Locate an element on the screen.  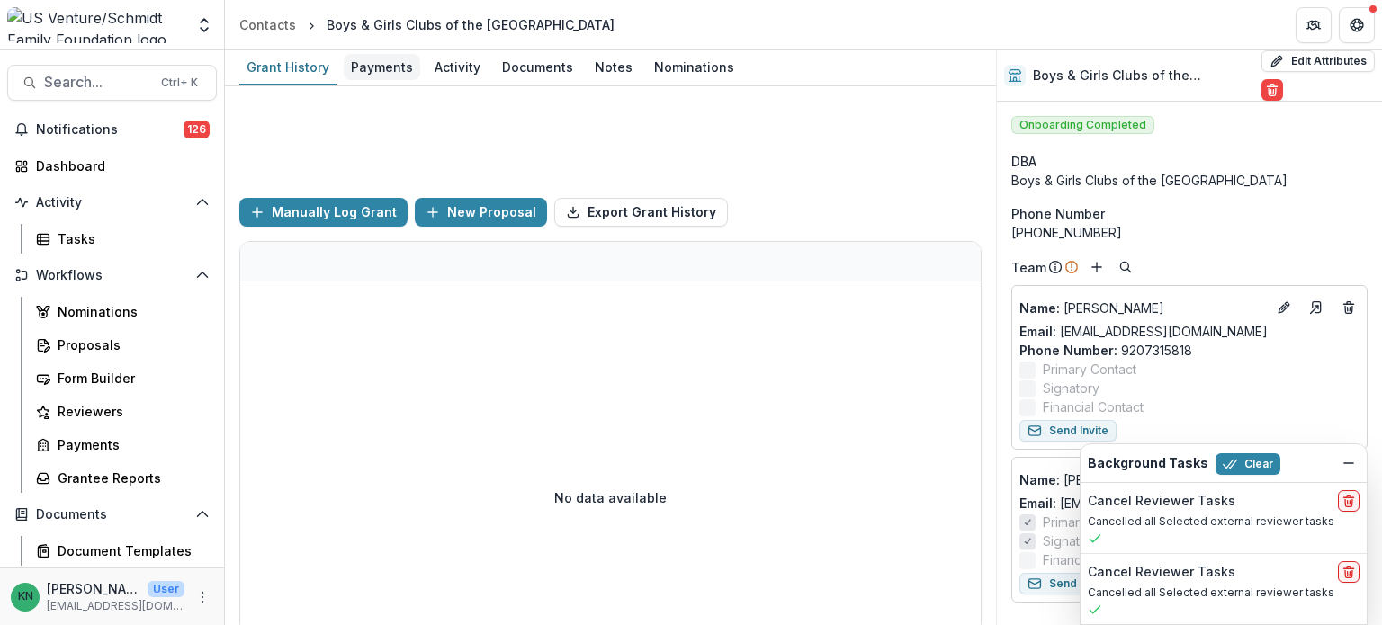
div: Proposals is located at coordinates (130, 345).